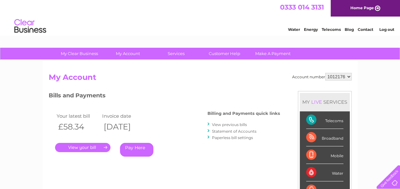  Describe the element at coordinates (128, 53) in the screenshot. I see `a: My Account` at that location.